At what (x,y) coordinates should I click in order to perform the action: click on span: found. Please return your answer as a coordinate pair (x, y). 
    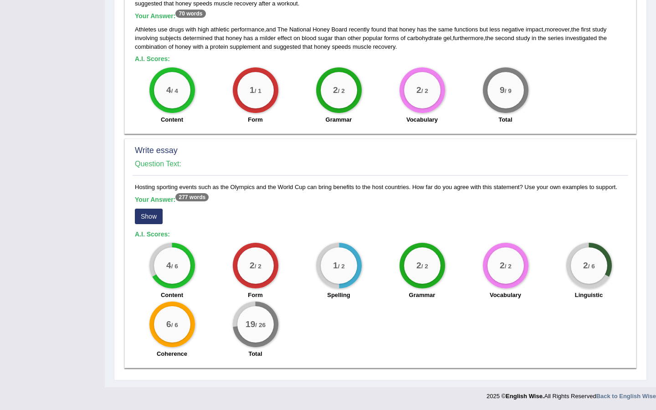
    Looking at the image, I should click on (379, 29).